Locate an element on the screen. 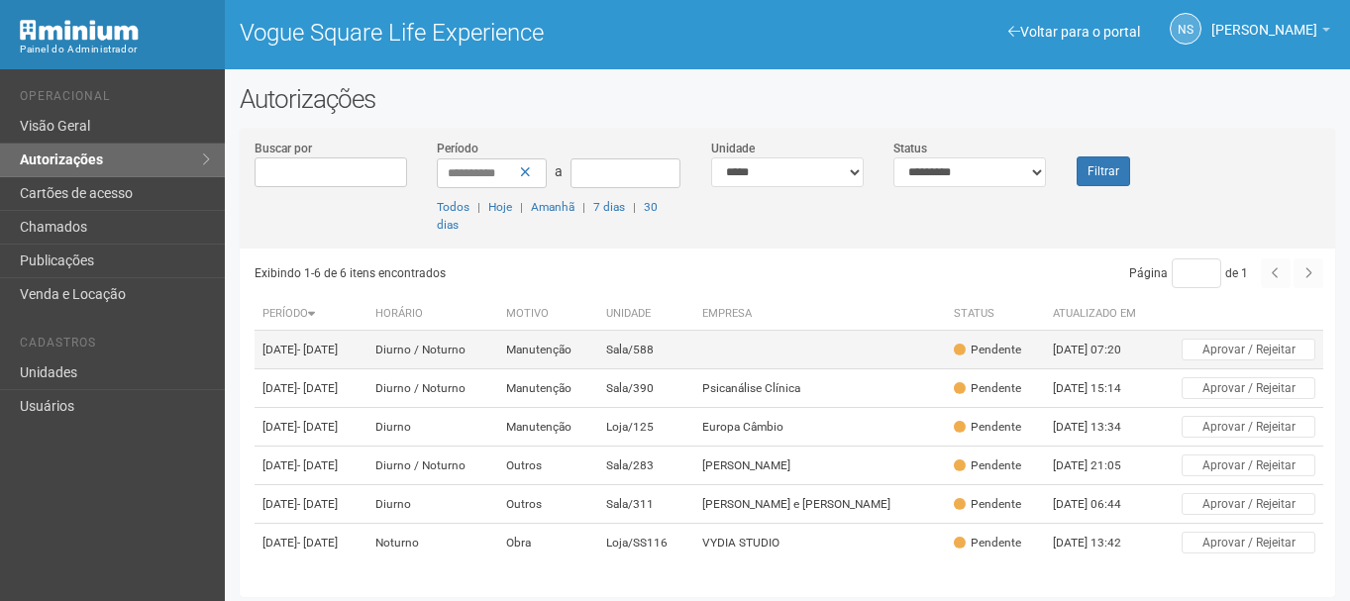 The image size is (1350, 601). label: Status is located at coordinates (910, 149).